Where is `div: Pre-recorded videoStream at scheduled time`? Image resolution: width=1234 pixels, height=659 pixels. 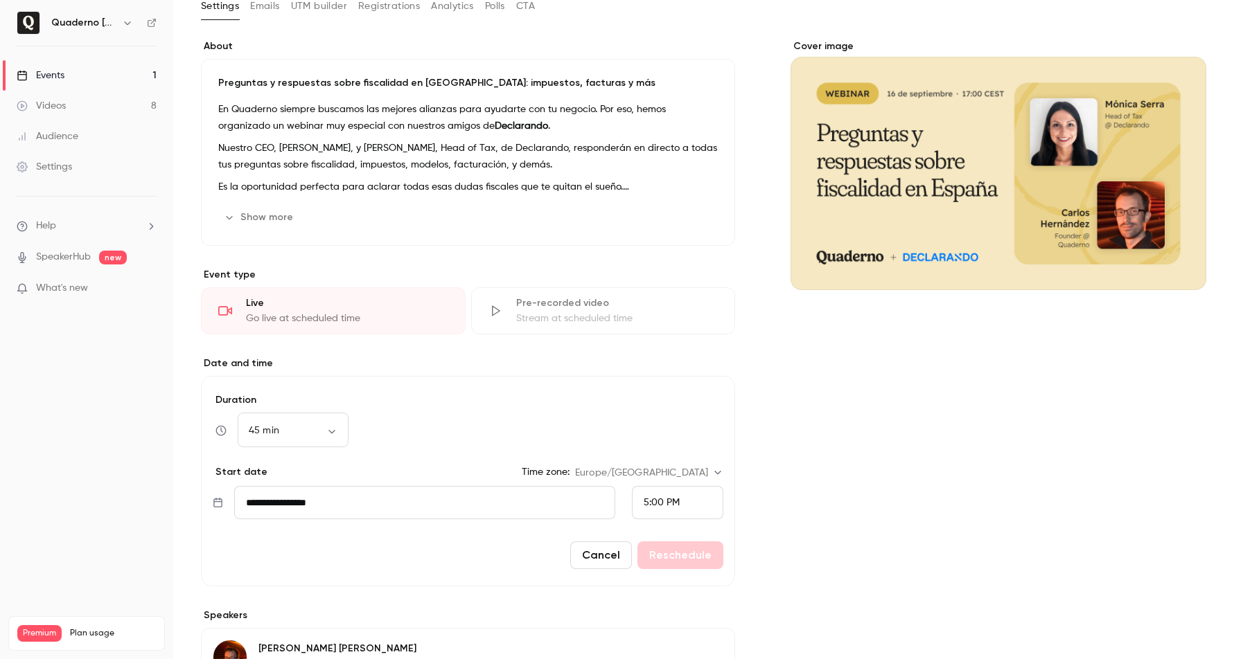 div: Pre-recorded videoStream at scheduled time is located at coordinates (603, 311).